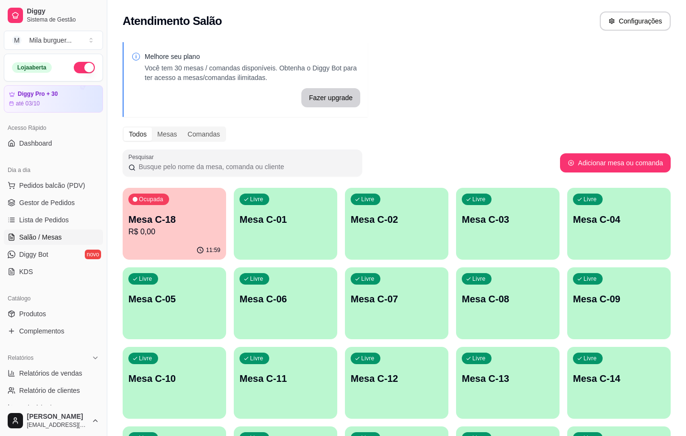  I want to click on a: Relatório de mesas, so click(53, 408).